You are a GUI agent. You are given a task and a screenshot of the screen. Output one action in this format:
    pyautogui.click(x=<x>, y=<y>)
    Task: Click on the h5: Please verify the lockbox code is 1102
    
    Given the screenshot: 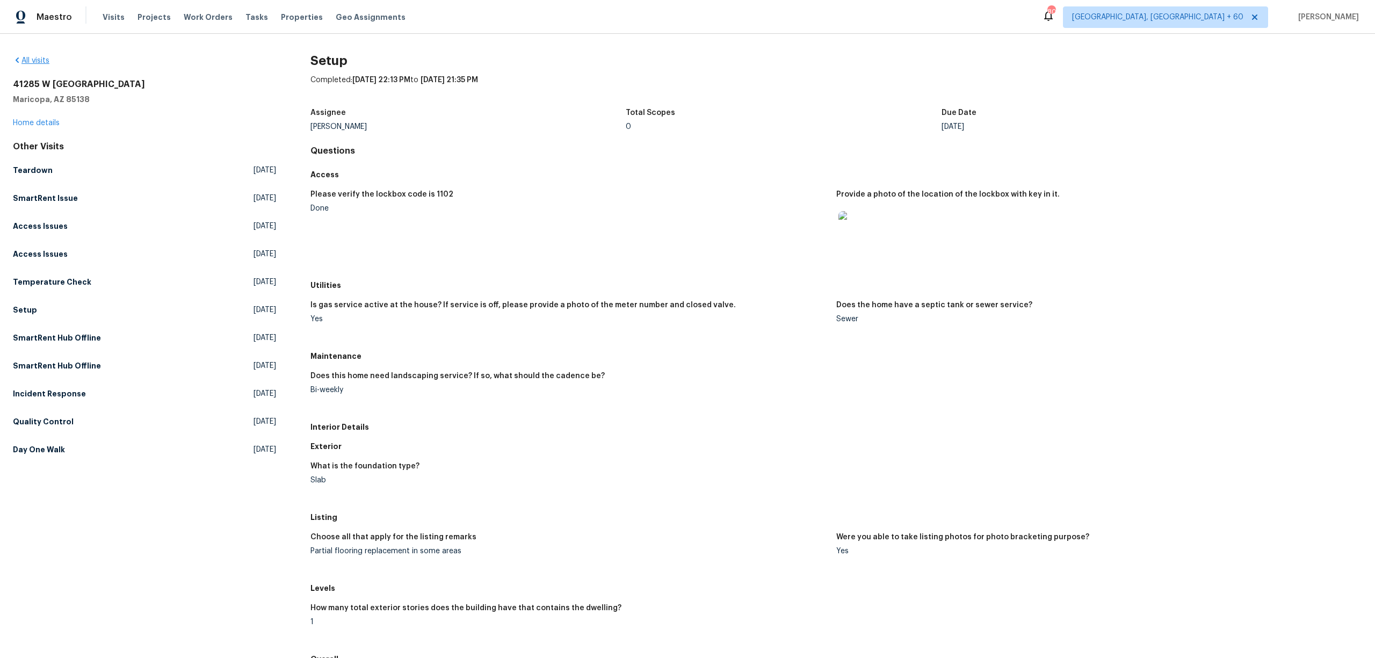 What is the action you would take?
    pyautogui.click(x=382, y=194)
    